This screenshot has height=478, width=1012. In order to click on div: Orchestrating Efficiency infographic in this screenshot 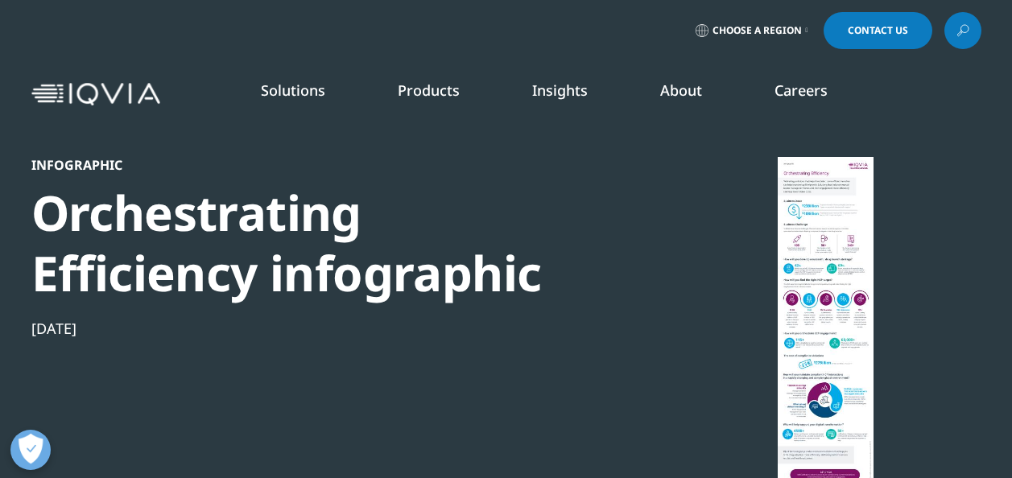, I will do `click(307, 243)`.